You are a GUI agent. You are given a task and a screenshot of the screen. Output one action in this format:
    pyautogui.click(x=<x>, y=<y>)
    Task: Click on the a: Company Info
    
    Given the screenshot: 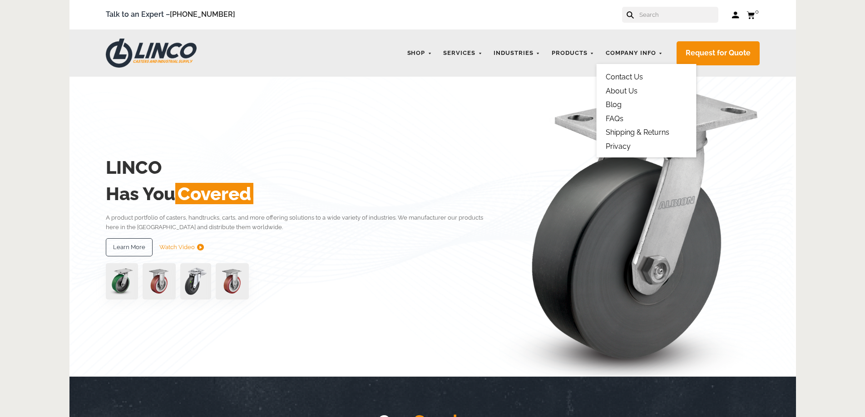 What is the action you would take?
    pyautogui.click(x=634, y=53)
    